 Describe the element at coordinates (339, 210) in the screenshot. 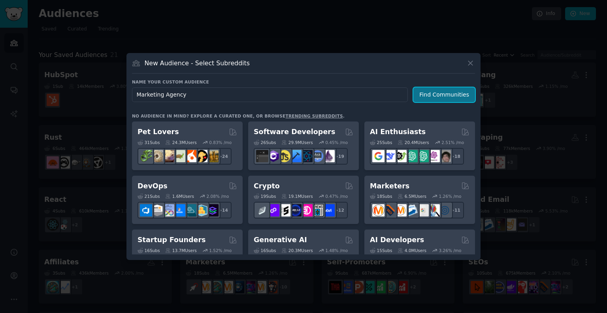

I see `div: + 12` at that location.